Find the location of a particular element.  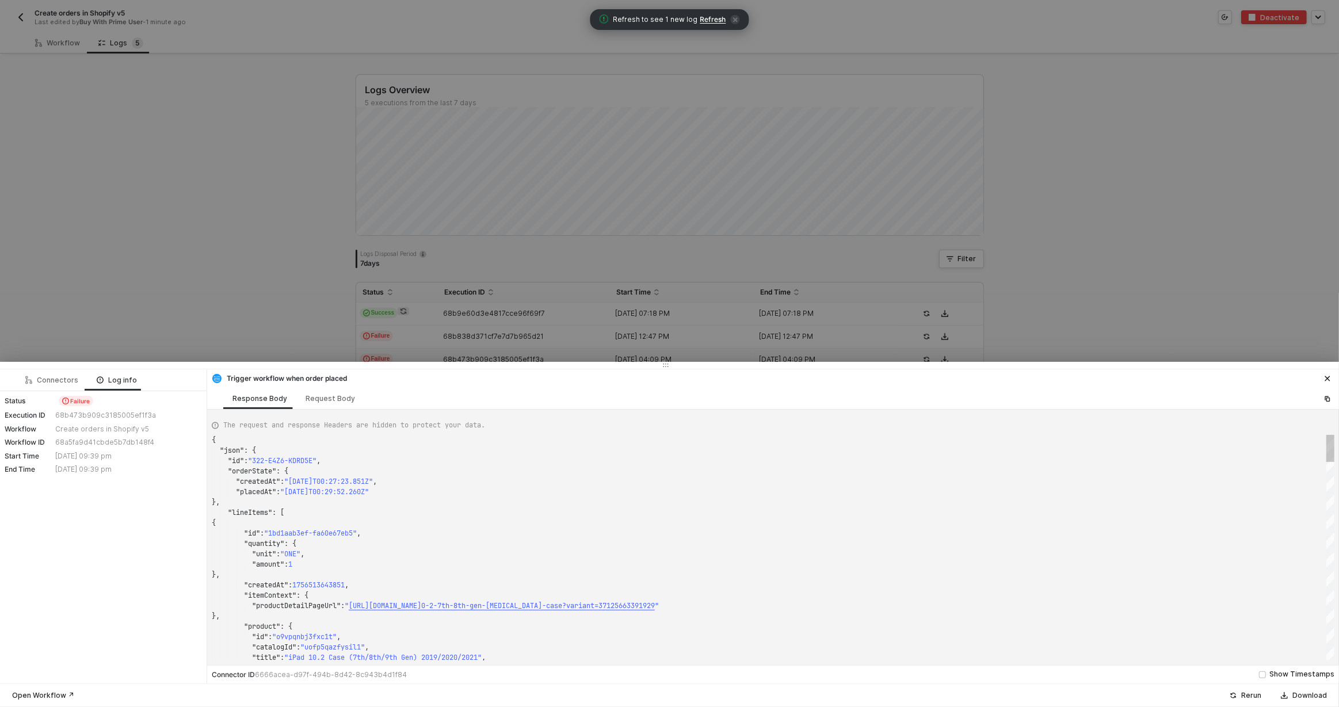

div: Connector ID is located at coordinates (309, 675).